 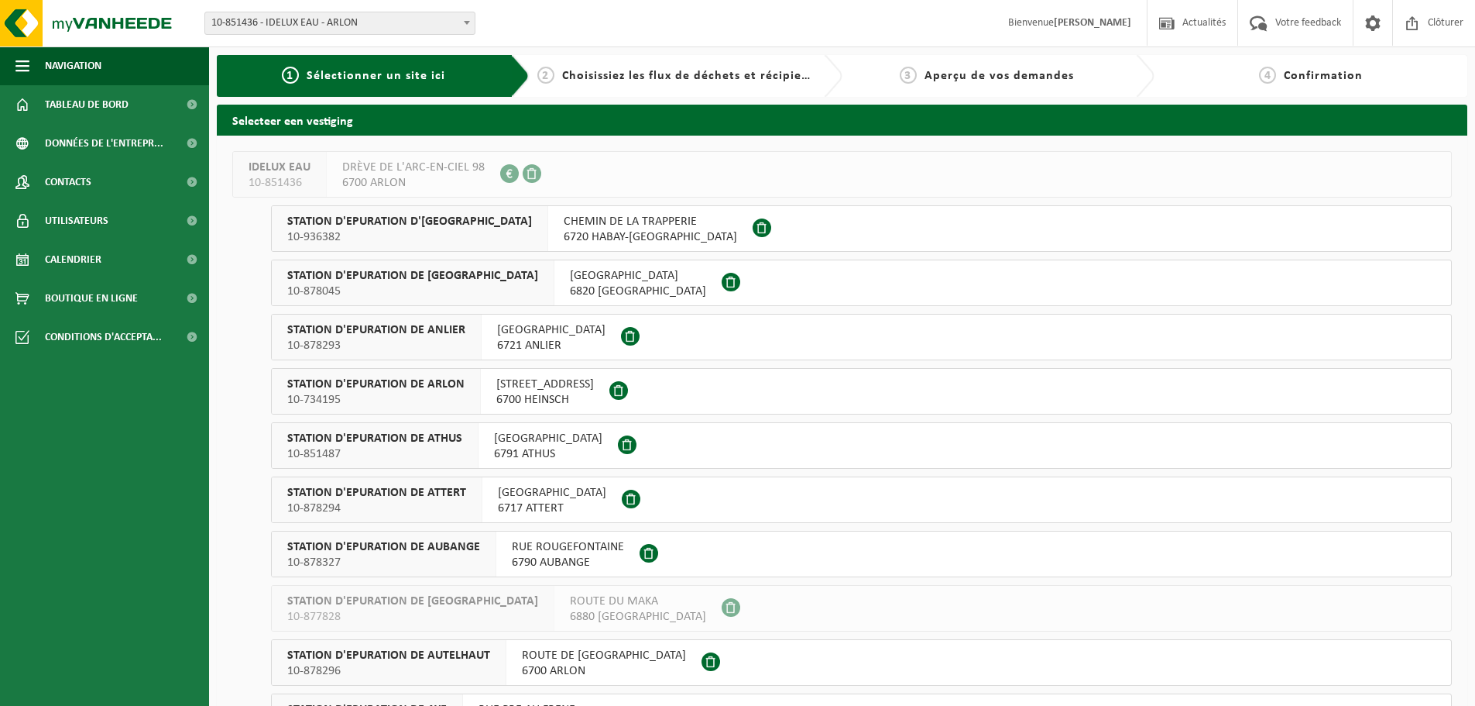 I want to click on span: STATION D'EPURATION DE AUBANGE, so click(x=383, y=547).